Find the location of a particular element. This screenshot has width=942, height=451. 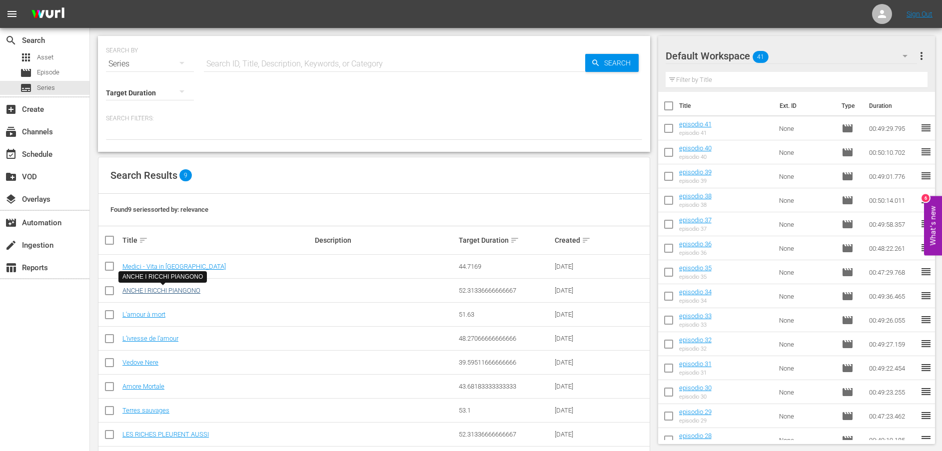

div: episodio 38 is located at coordinates (695, 205).